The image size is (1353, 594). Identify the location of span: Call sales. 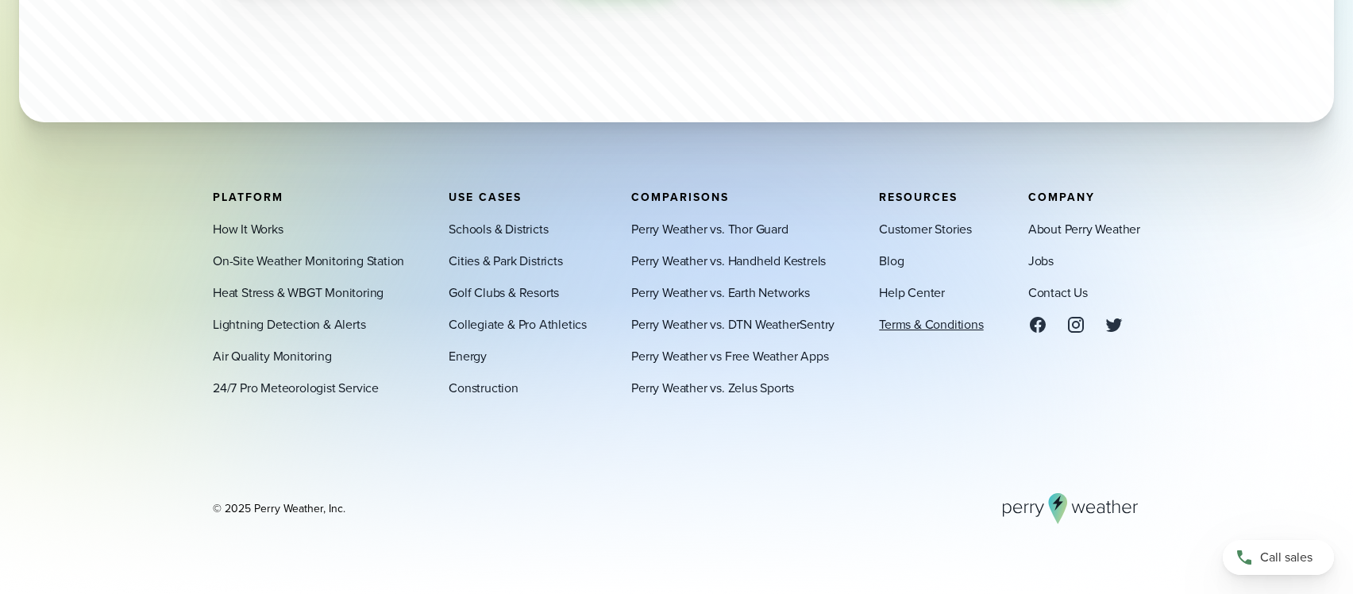
(1286, 557).